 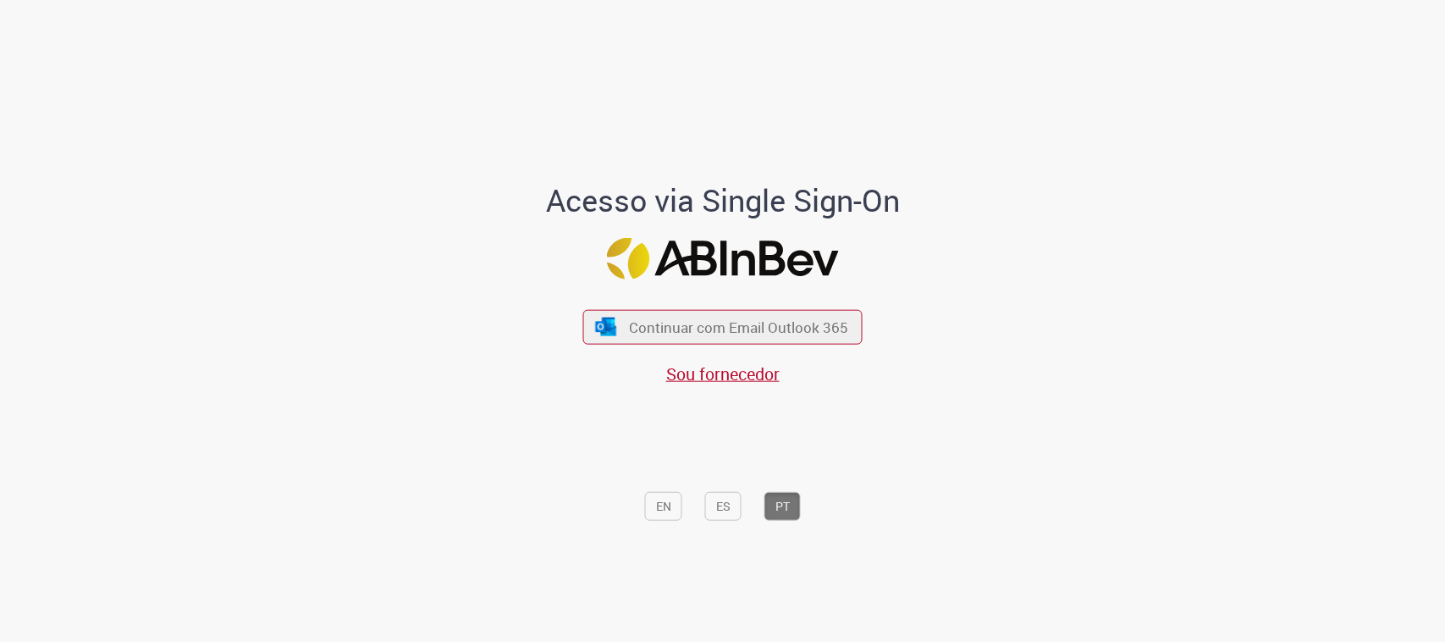 I want to click on button: ícone Azure/Microsoft 360 Continuar com Email Outlook 365, so click(x=723, y=327).